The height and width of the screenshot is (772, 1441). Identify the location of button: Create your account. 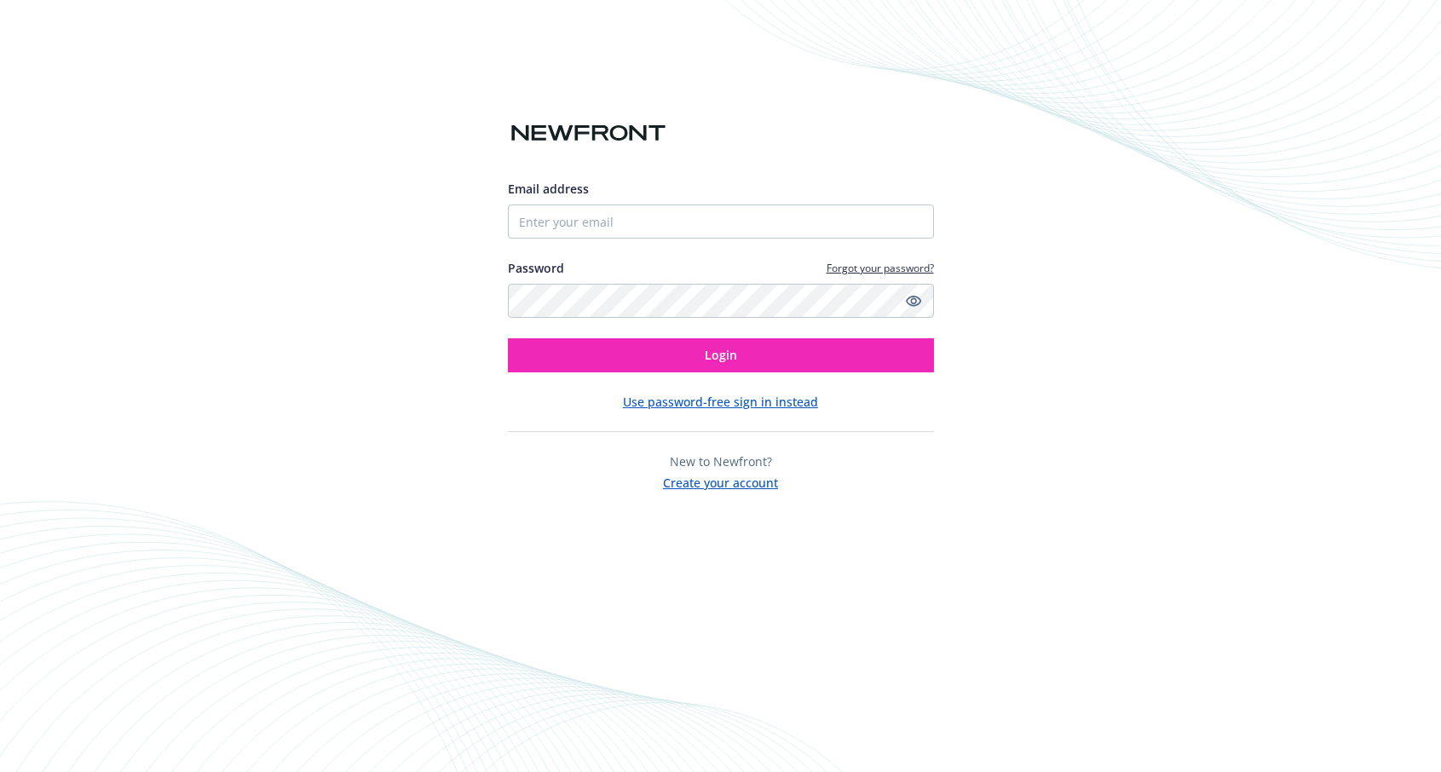
(720, 480).